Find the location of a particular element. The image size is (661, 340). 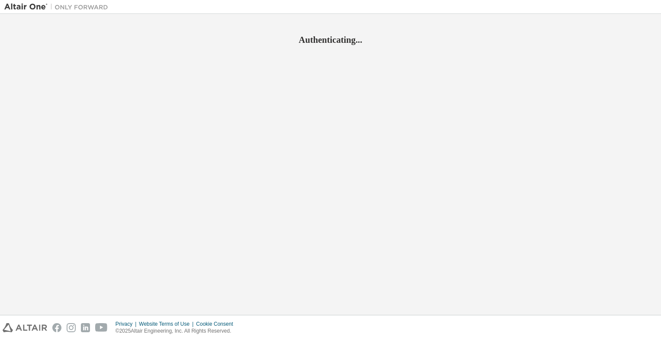

div: Website Terms of Use is located at coordinates (167, 324).